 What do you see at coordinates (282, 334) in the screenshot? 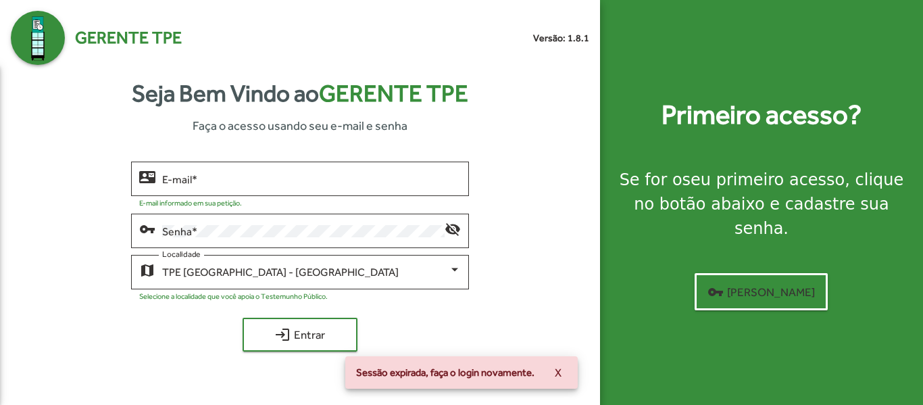
I see `mat-icon: login` at bounding box center [282, 334].